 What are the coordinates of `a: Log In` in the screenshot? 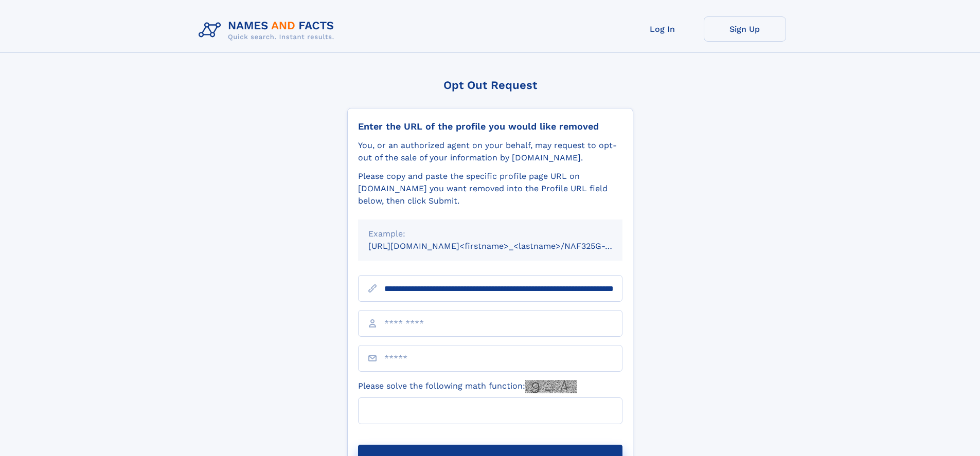 It's located at (662, 29).